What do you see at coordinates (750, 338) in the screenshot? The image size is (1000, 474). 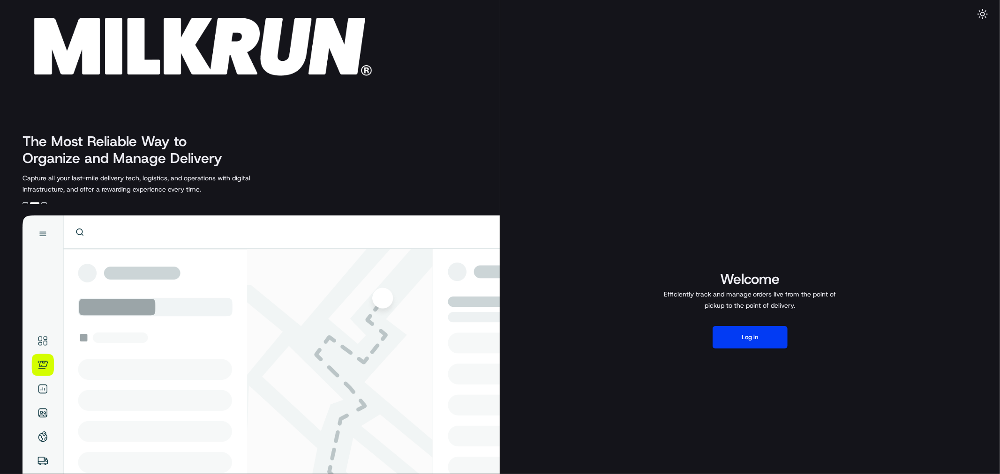 I see `button: Log in` at bounding box center [750, 338].